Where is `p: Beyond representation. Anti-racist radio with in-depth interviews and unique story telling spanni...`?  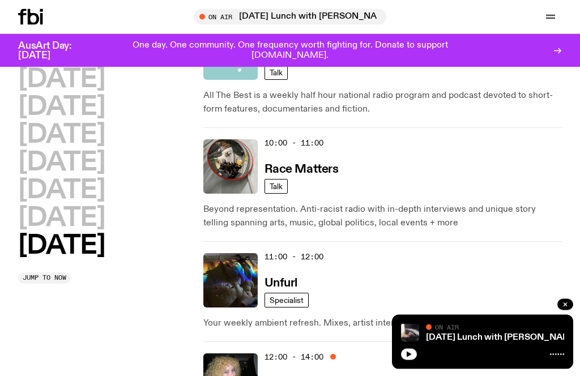
p: Beyond representation. Anti-racist radio with in-depth interviews and unique story telling spanni... is located at coordinates (382, 217).